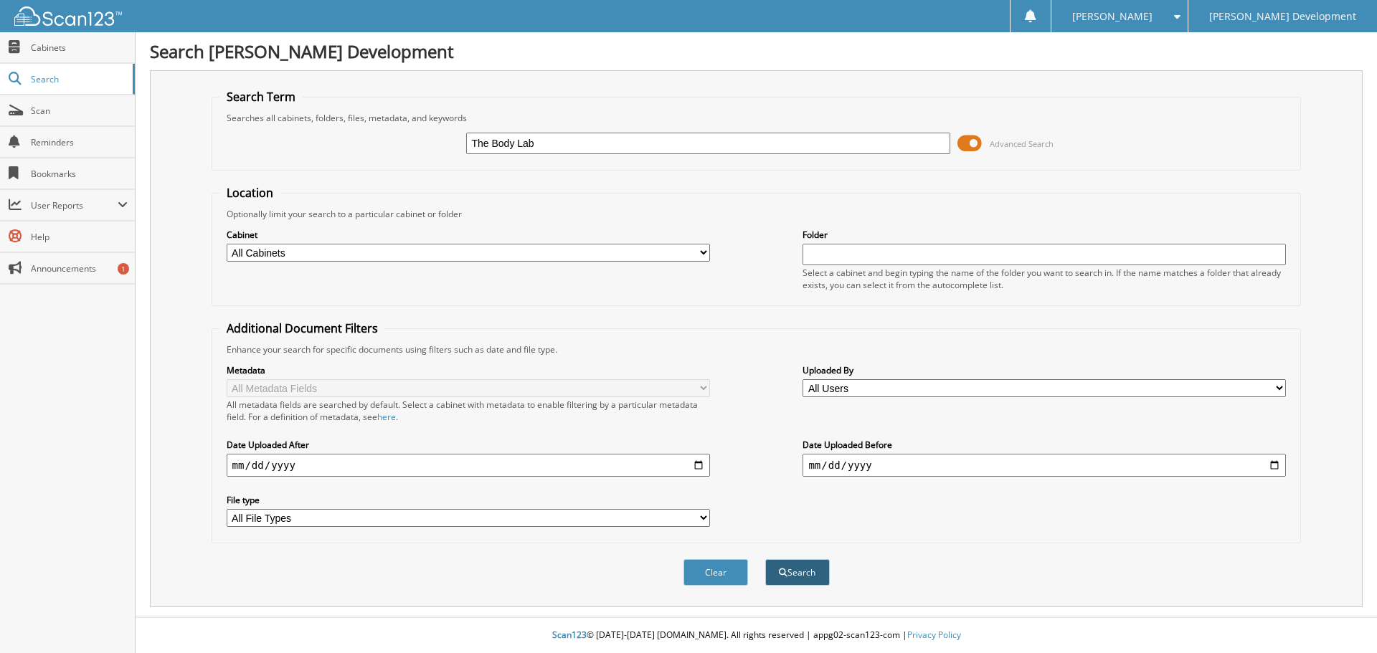 This screenshot has width=1377, height=653. I want to click on div: Select a cabinet and begin typing the name of the folder you want to search in. If the name match..., so click(1044, 279).